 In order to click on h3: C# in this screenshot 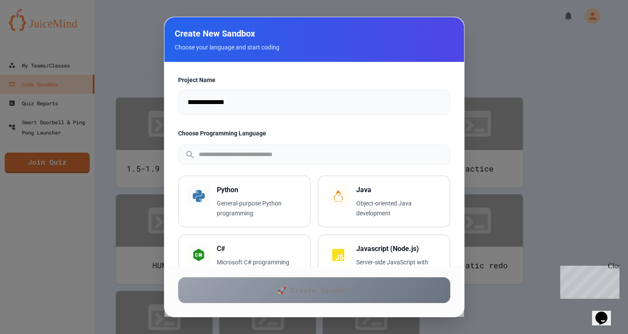, I will do `click(259, 249)`.